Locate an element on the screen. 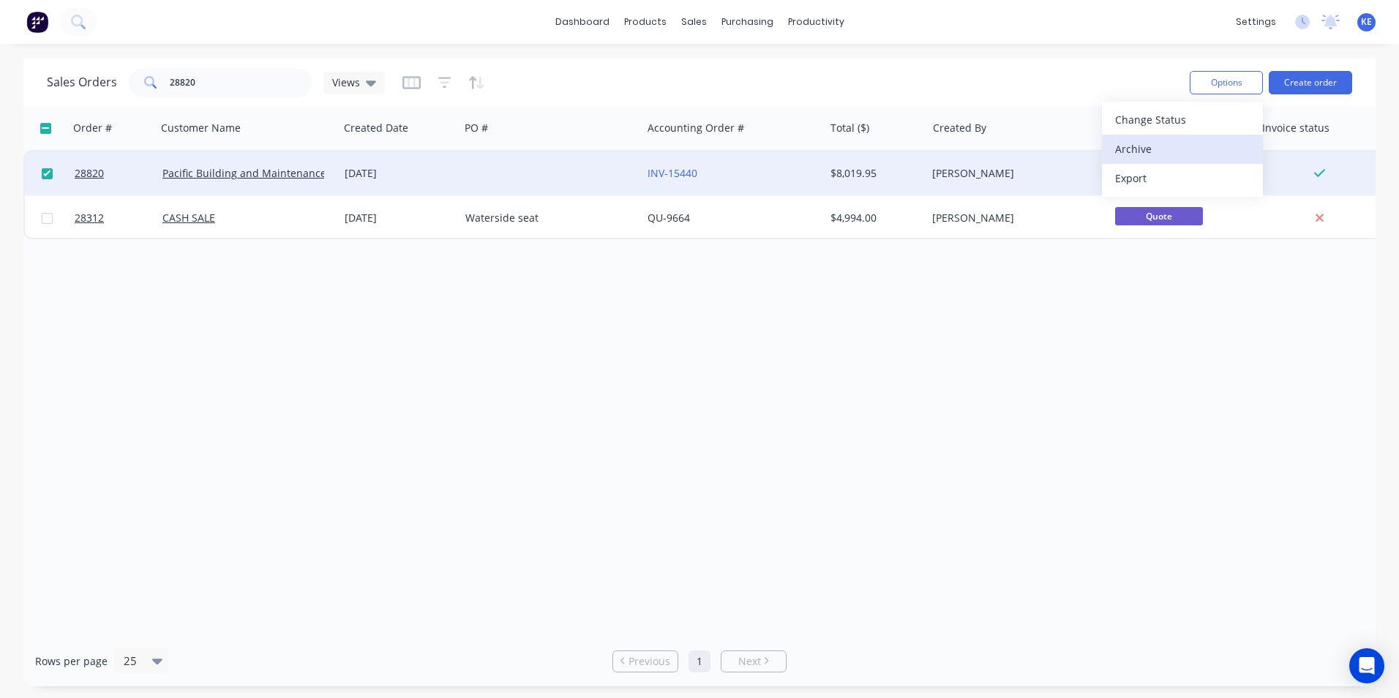 The image size is (1399, 698). a: Next page is located at coordinates (754, 661).